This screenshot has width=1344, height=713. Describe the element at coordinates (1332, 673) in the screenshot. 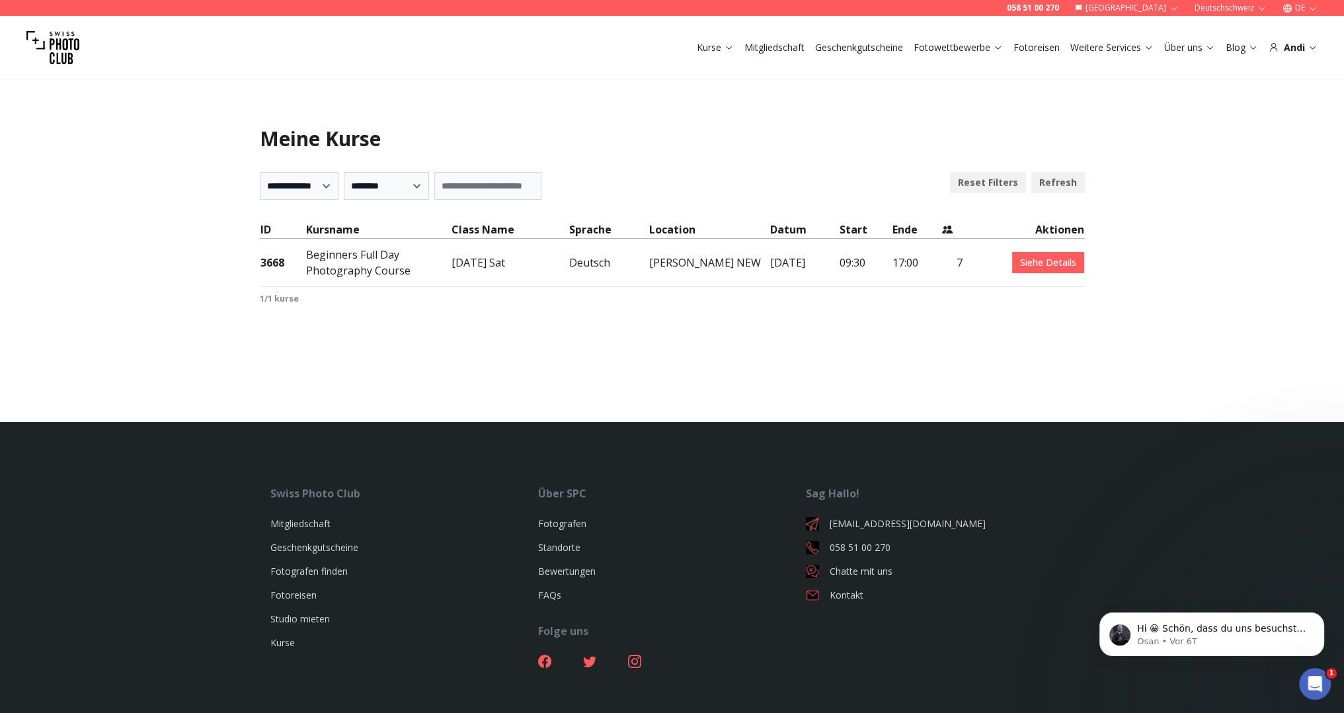

I see `span: 1` at that location.